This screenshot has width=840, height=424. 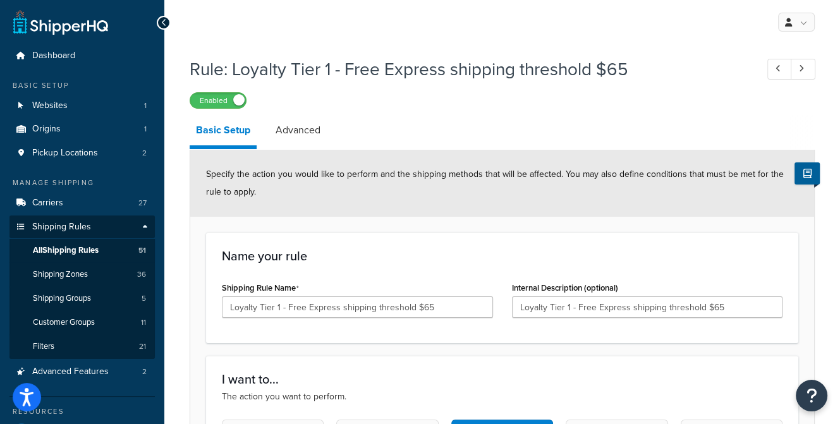 What do you see at coordinates (70, 372) in the screenshot?
I see `span: Advanced Features` at bounding box center [70, 372].